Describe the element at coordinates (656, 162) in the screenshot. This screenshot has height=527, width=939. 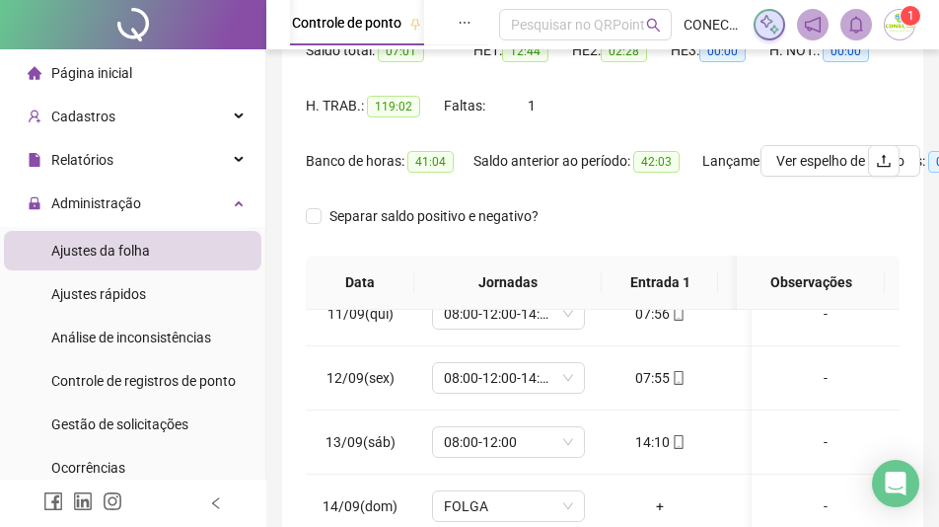
I see `span: 42:03` at that location.